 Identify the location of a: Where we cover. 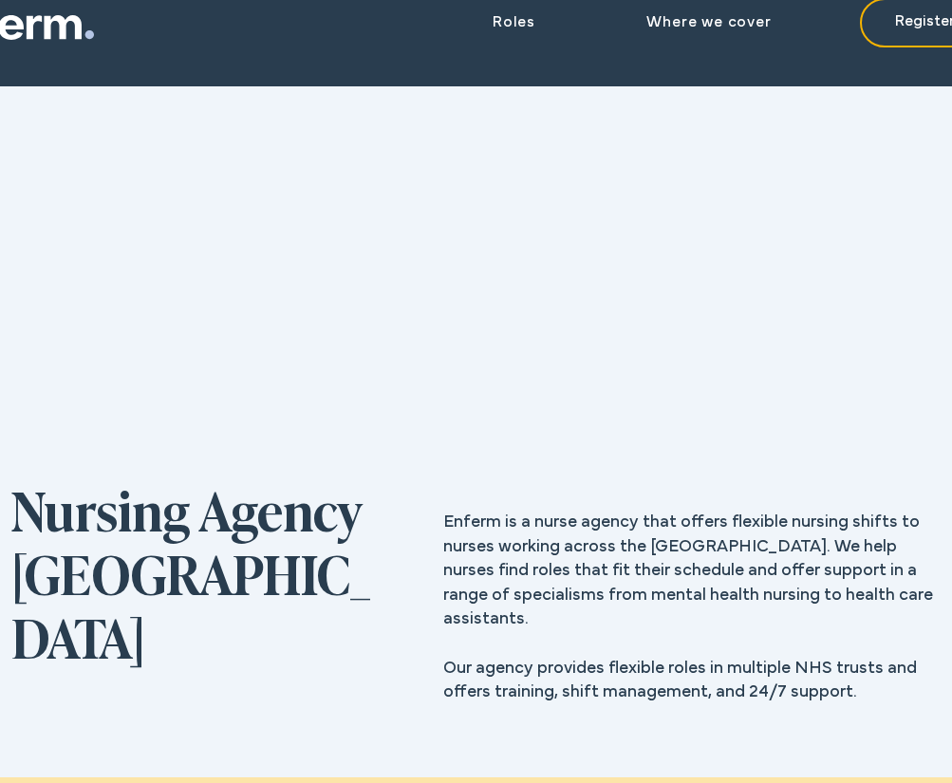
(666, 23).